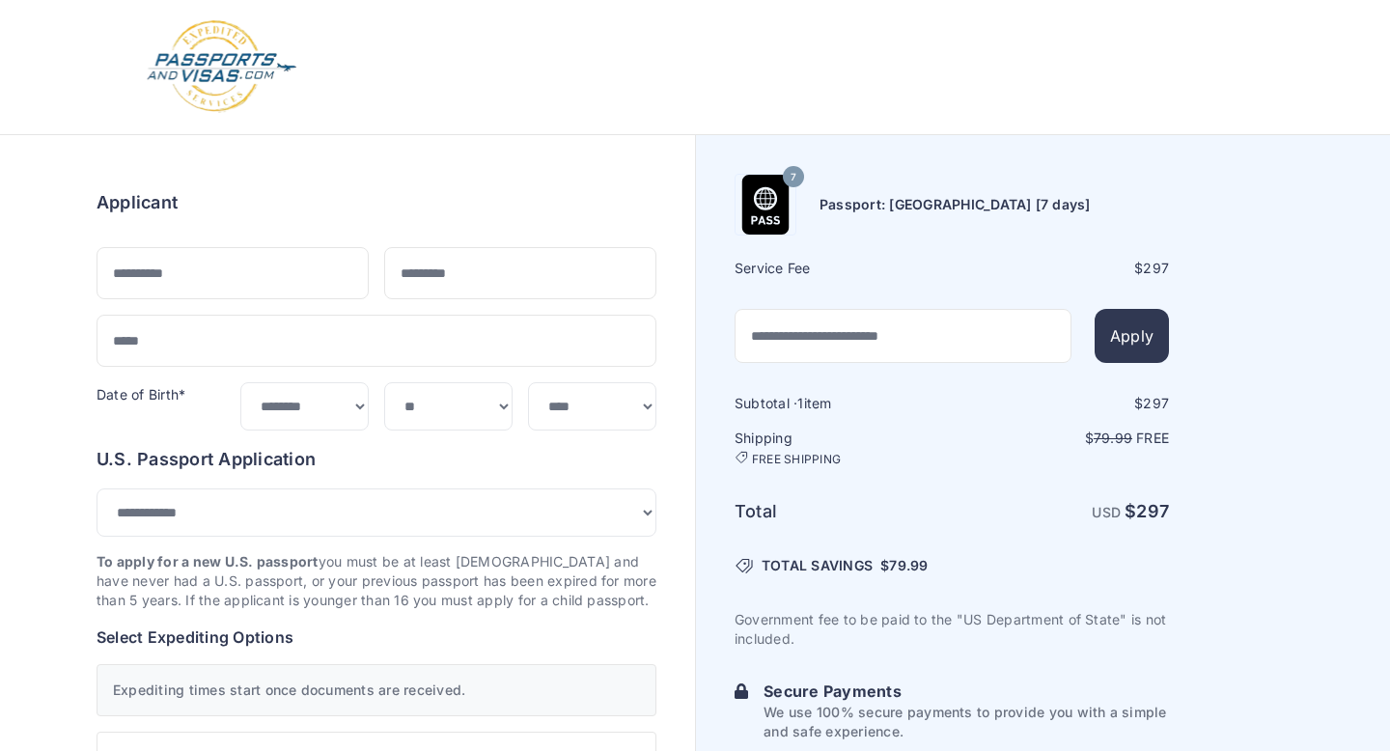  I want to click on h6: Total, so click(842, 512).